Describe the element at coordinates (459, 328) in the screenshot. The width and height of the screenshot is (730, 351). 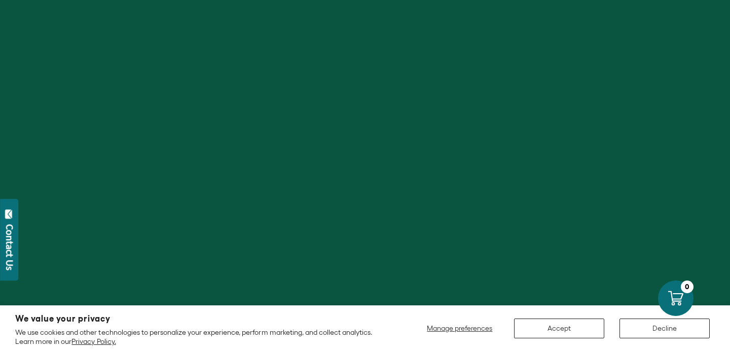
I see `span: Manage preferences` at that location.